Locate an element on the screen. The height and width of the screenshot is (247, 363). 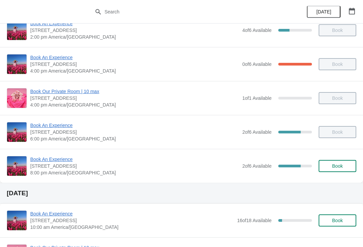
input: Search is located at coordinates (188, 12).